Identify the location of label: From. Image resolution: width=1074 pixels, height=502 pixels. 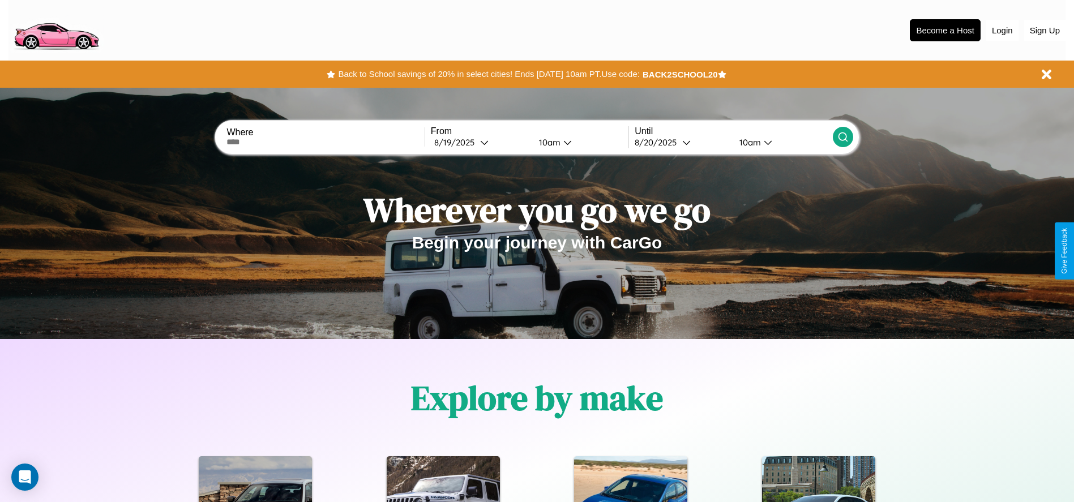
(529, 131).